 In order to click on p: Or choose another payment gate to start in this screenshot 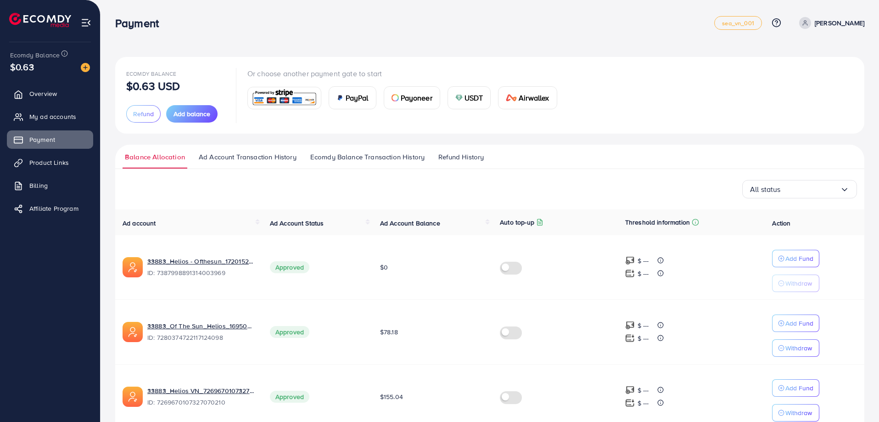, I will do `click(406, 73)`.